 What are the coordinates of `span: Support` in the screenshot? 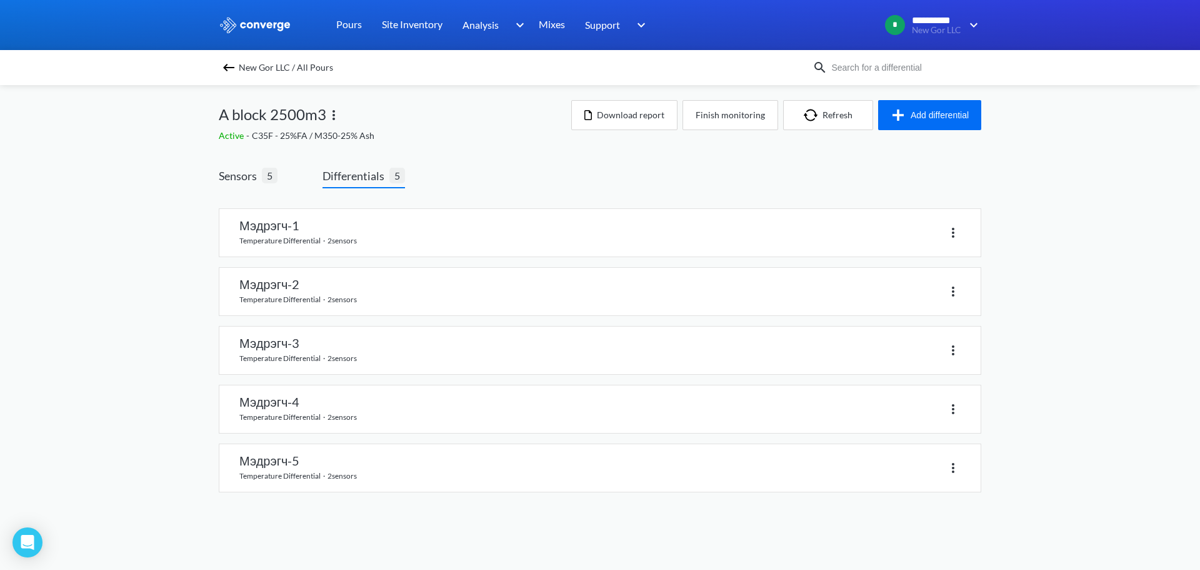 It's located at (603, 24).